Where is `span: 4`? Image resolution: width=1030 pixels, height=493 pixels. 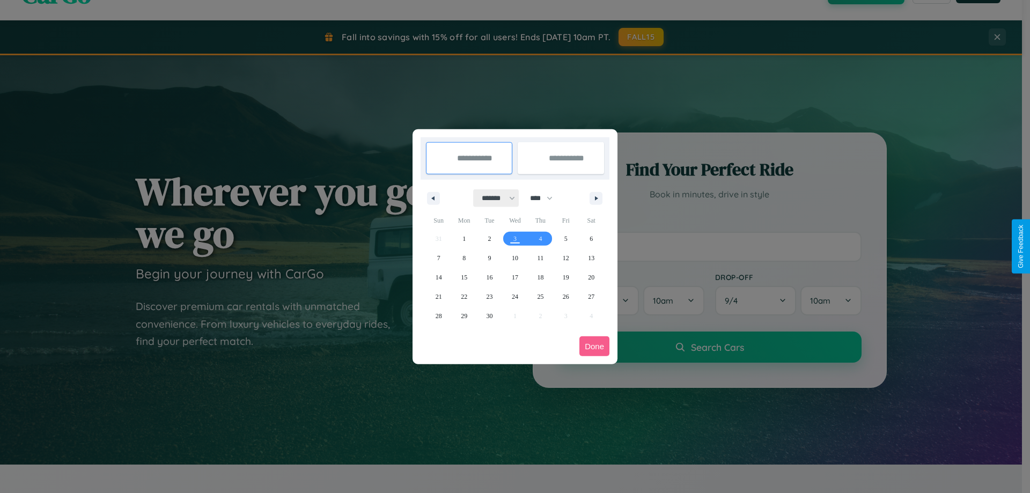
span: 4 is located at coordinates (540, 239).